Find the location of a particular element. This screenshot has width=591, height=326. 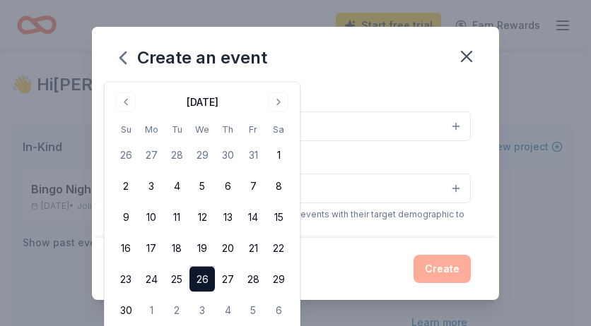

div: Create an event is located at coordinates (194, 58).